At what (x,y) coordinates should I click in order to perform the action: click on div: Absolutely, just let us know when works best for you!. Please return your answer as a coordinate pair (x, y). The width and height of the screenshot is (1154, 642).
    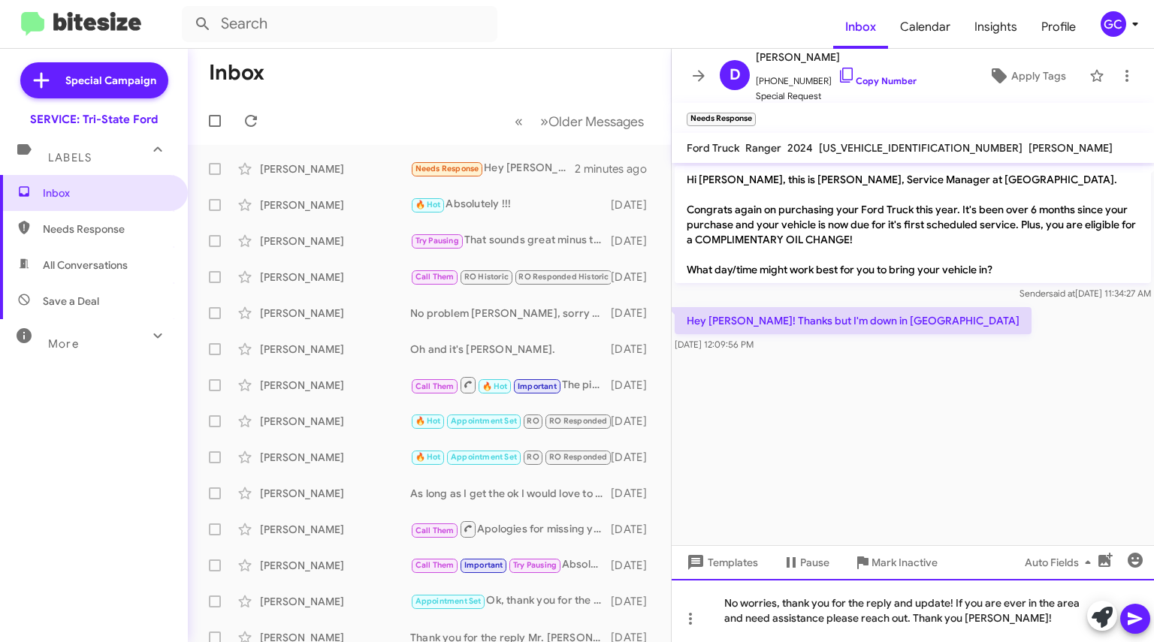
    Looking at the image, I should click on (510, 565).